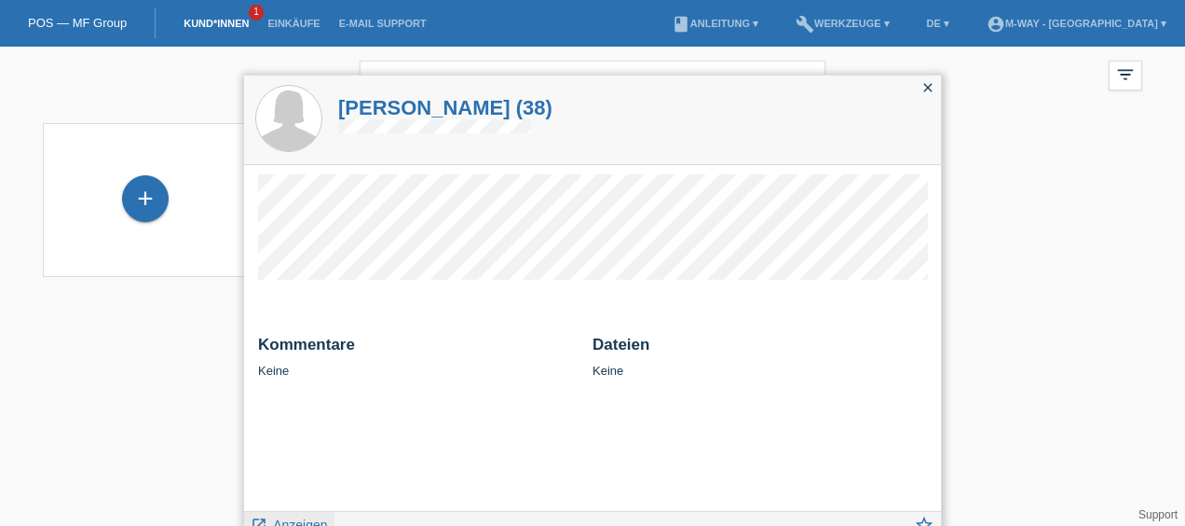 The height and width of the screenshot is (526, 1185). What do you see at coordinates (593, 82) in the screenshot?
I see `input: Suche...` at bounding box center [593, 82].